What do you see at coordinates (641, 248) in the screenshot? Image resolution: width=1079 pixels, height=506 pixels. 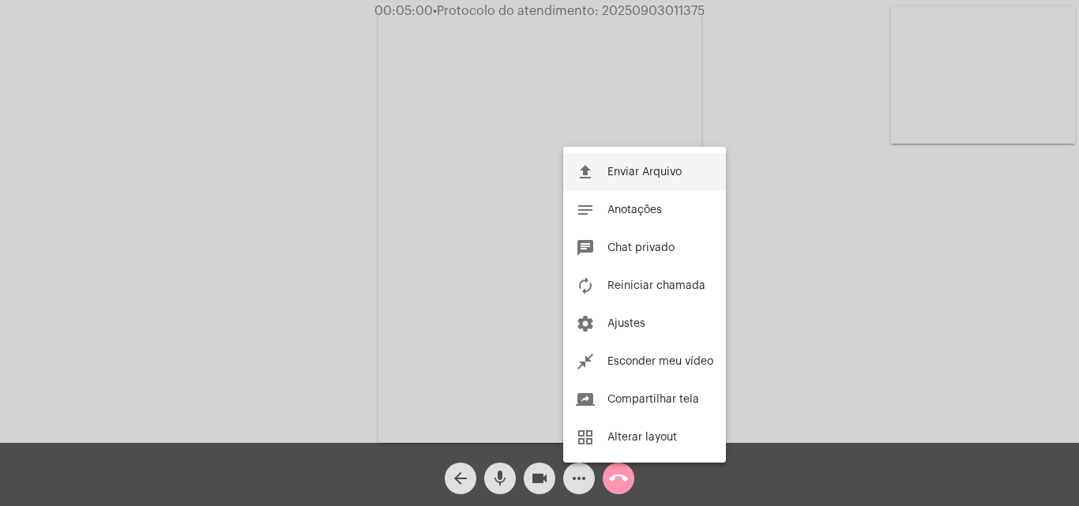 I see `span: Chat privado` at bounding box center [641, 248].